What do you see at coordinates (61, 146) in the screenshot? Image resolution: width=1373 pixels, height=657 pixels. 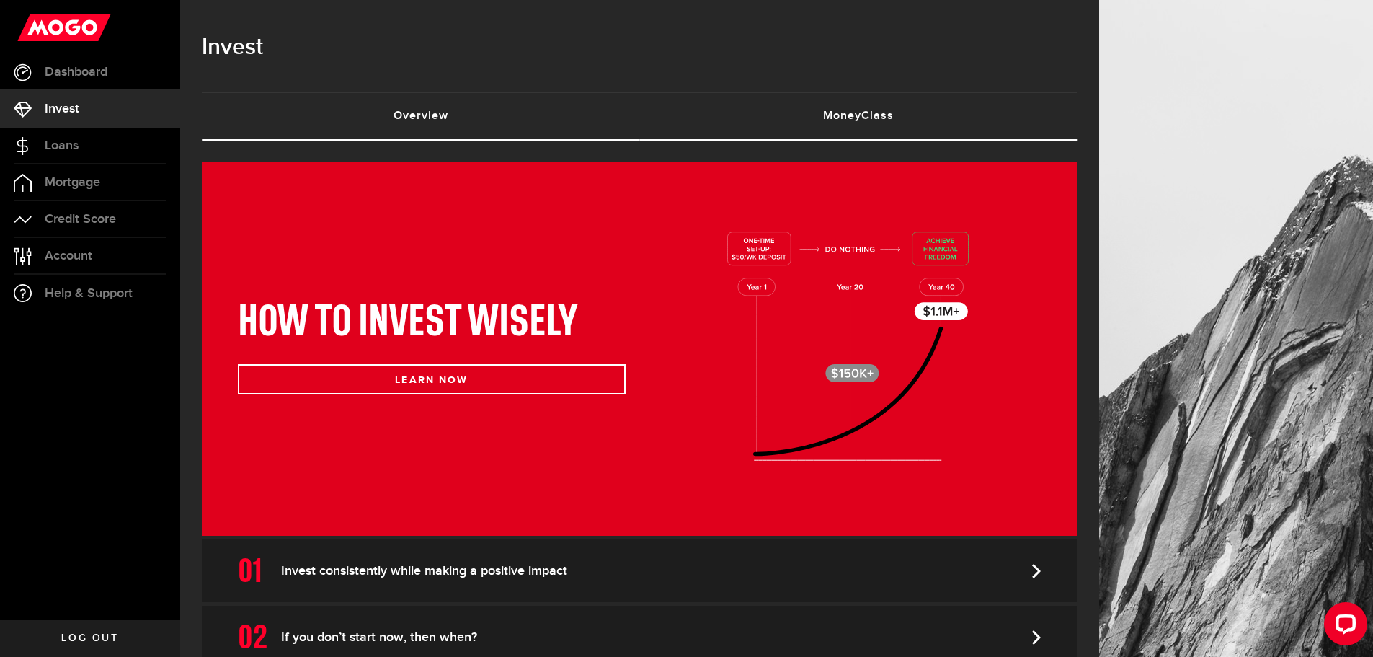 I see `span: Loans` at bounding box center [61, 146].